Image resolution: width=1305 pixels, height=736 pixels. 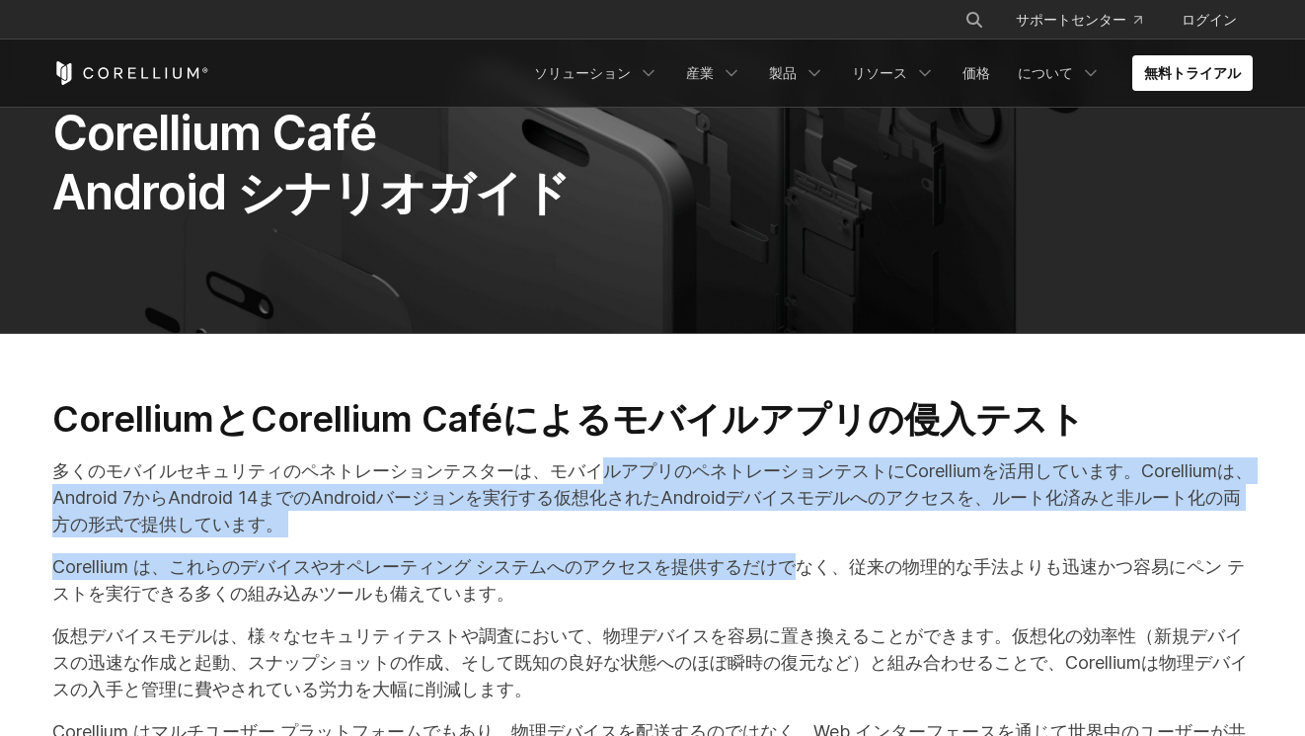 I want to click on button: 検索, so click(x=975, y=20).